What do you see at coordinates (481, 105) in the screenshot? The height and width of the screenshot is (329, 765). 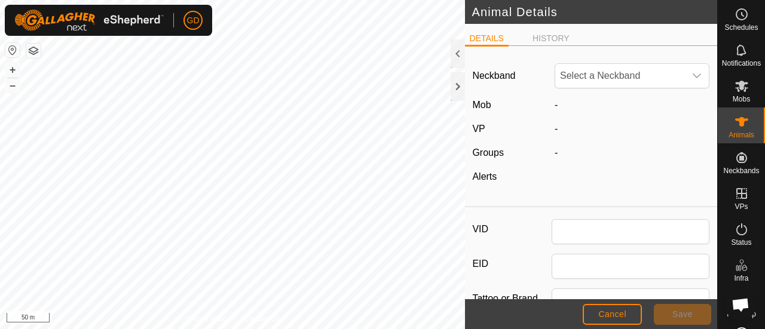 I see `label: Mob` at bounding box center [481, 105].